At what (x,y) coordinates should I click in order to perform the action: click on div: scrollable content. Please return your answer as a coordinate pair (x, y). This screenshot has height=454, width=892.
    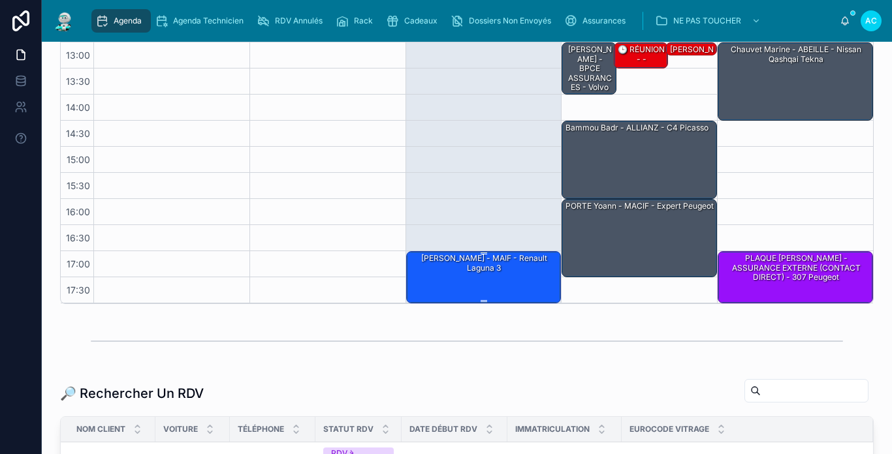
    Looking at the image, I should click on (463, 21).